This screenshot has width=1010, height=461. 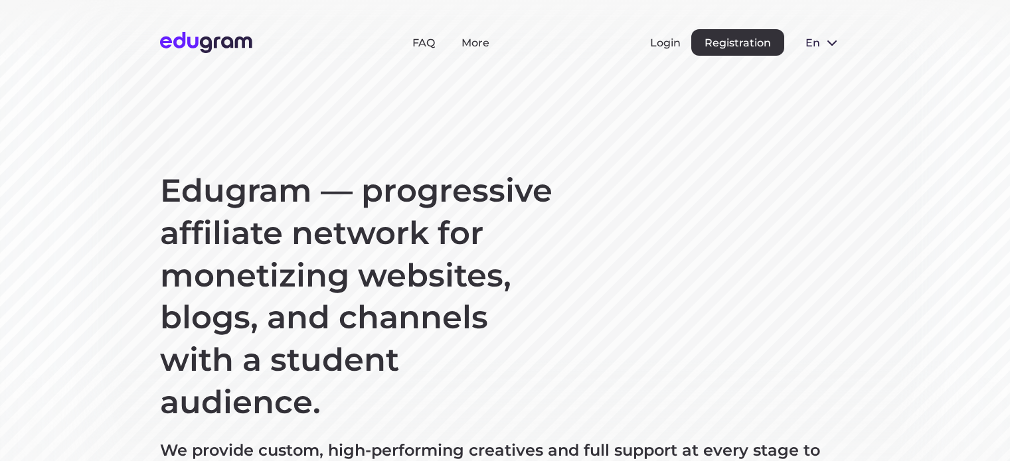 What do you see at coordinates (822, 42) in the screenshot?
I see `button: en` at bounding box center [822, 42].